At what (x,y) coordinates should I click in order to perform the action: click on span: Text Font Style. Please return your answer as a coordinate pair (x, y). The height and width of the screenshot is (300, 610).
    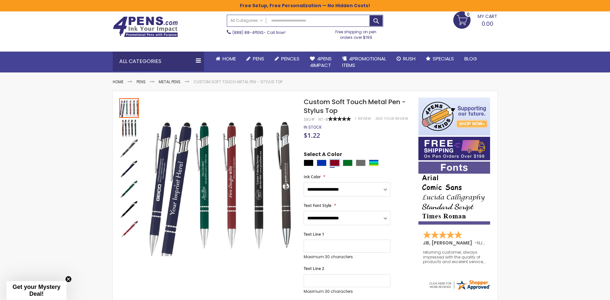
    Looking at the image, I should click on (318, 205).